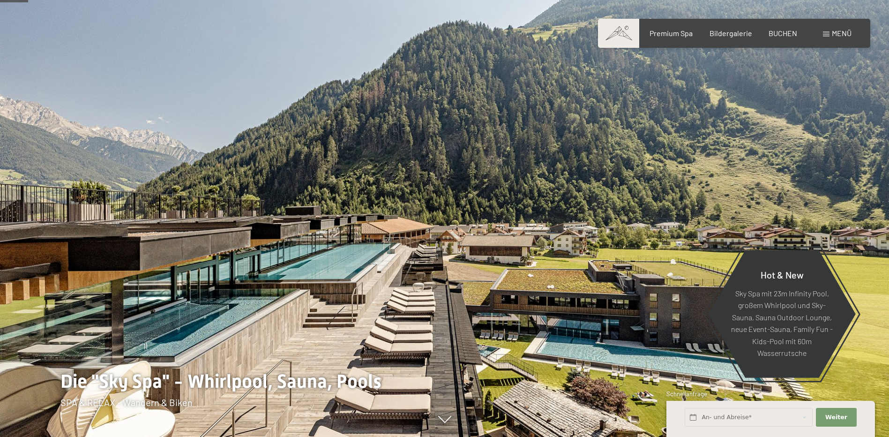 The height and width of the screenshot is (437, 889). What do you see at coordinates (836, 417) in the screenshot?
I see `span: Weiter` at bounding box center [836, 417].